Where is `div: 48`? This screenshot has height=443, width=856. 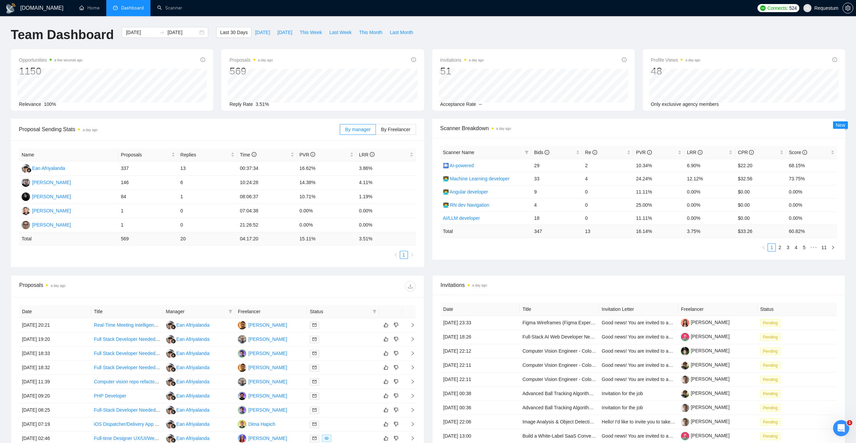
div: 48 is located at coordinates (675, 71).